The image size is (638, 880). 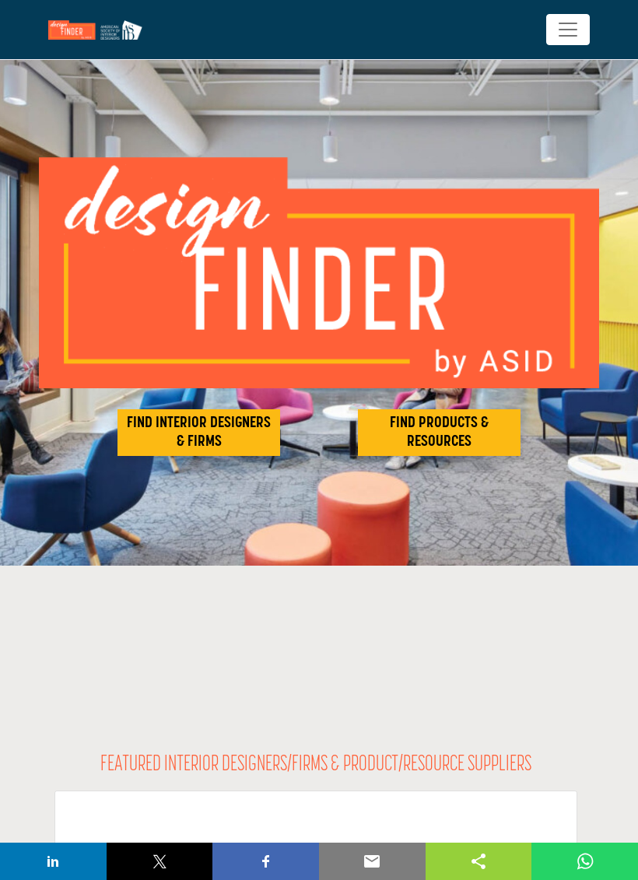 What do you see at coordinates (319, 272) in the screenshot?
I see `img: image` at bounding box center [319, 272].